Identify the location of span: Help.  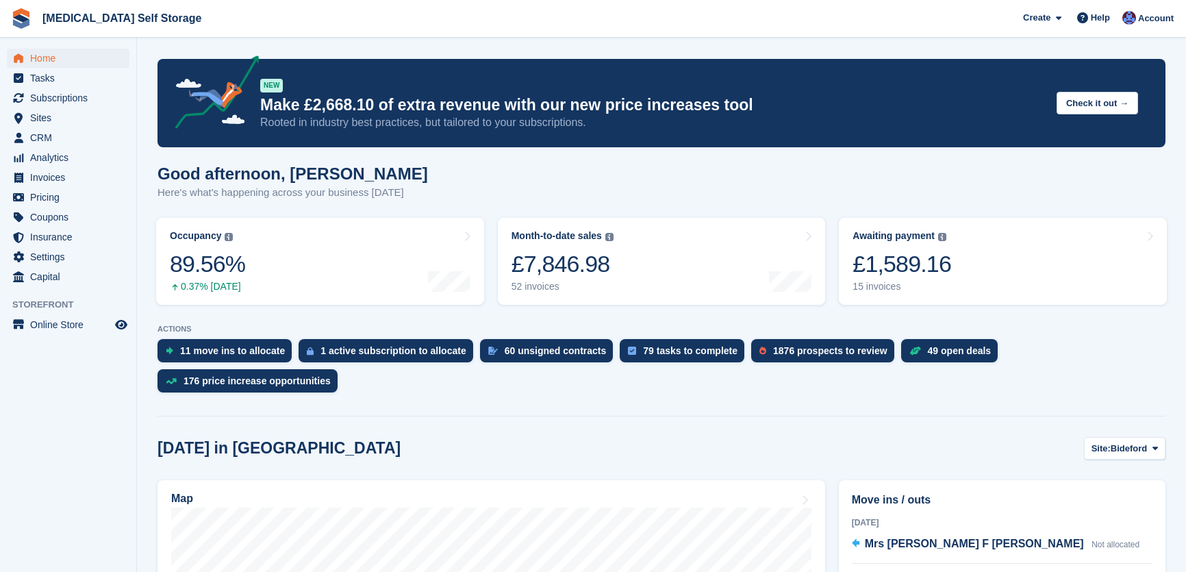
(1100, 18).